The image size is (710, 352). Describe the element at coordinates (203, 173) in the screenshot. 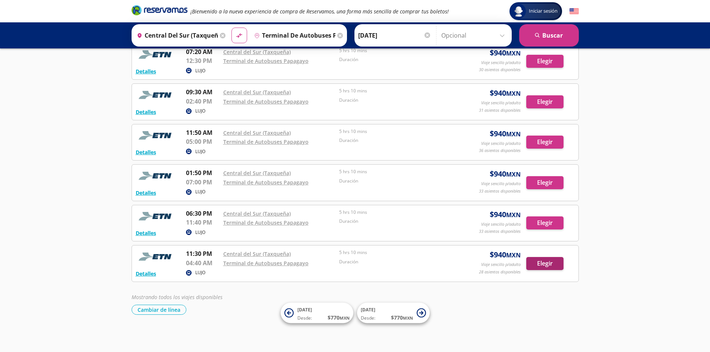

I see `p: 01:50 PM` at that location.